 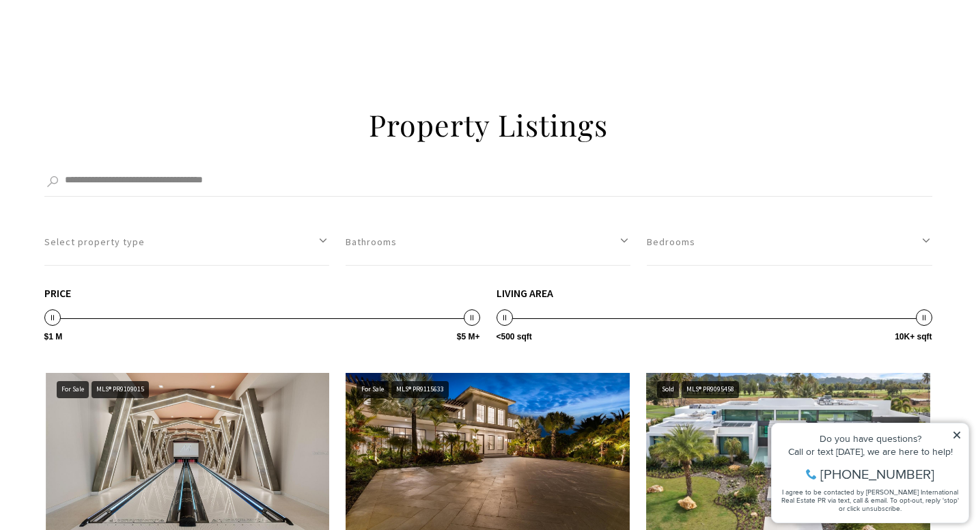 What do you see at coordinates (789, 242) in the screenshot?
I see `button: Bedrooms` at bounding box center [789, 242].